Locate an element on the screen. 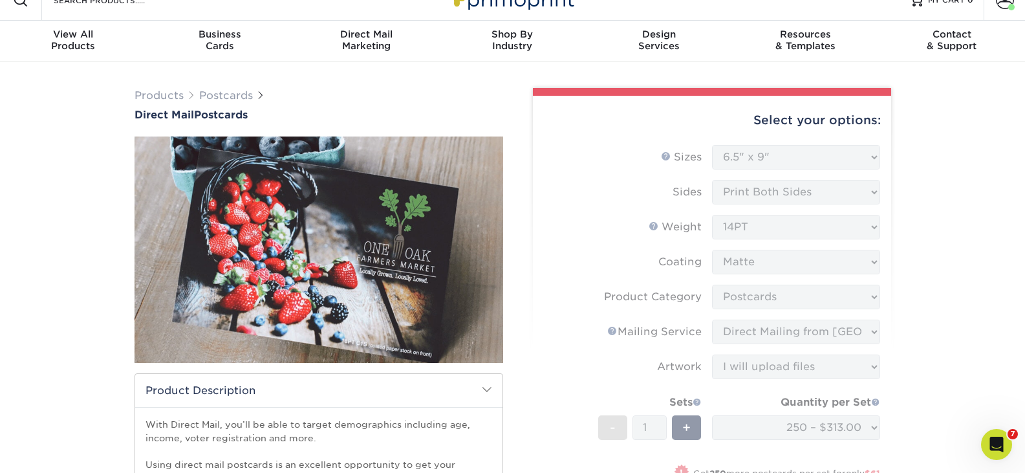 The height and width of the screenshot is (473, 1025). div: Marketing is located at coordinates (366, 40).